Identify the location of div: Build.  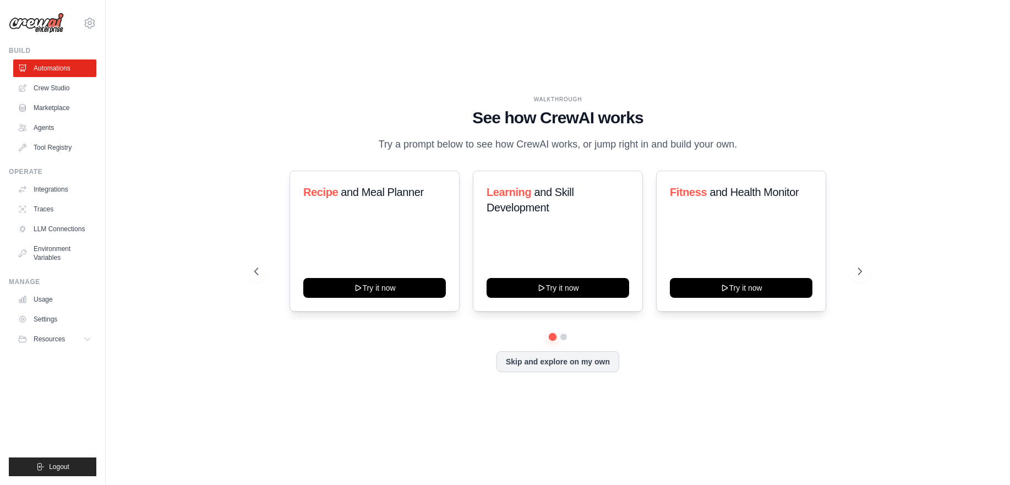
(52, 51).